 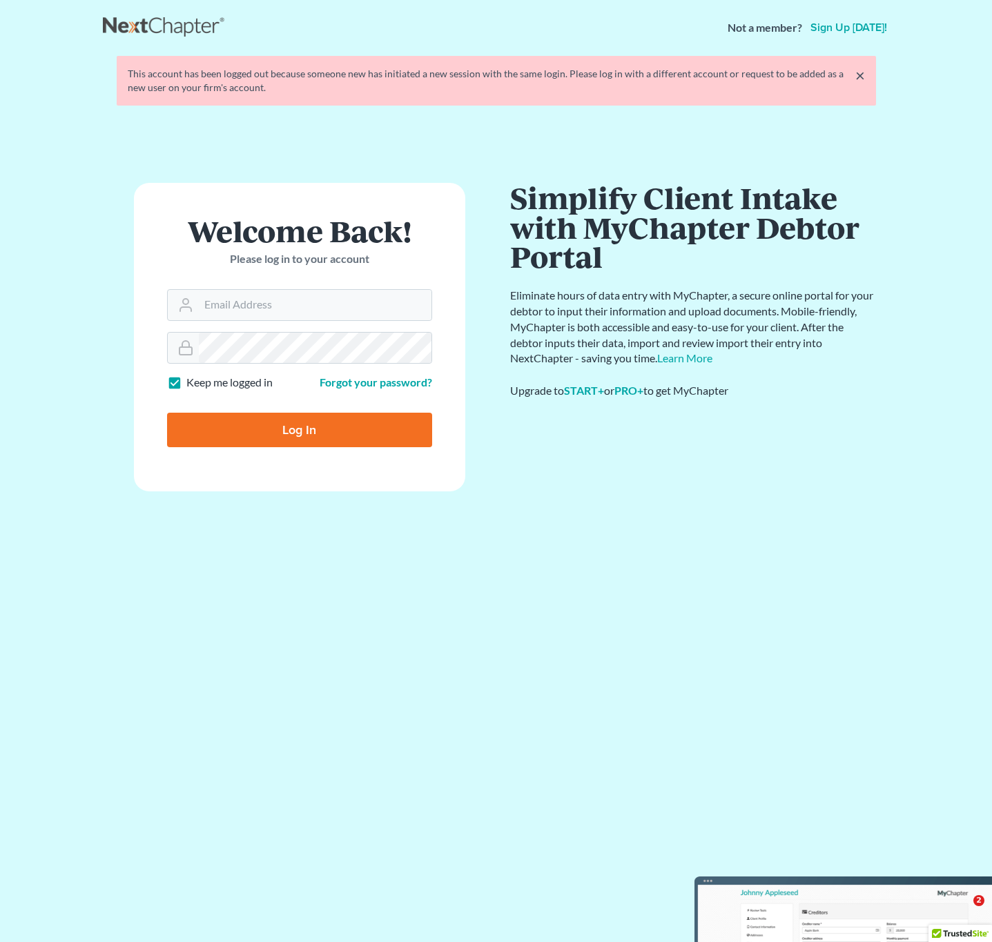 What do you see at coordinates (299, 230) in the screenshot?
I see `h1: Welcome Back!` at bounding box center [299, 230].